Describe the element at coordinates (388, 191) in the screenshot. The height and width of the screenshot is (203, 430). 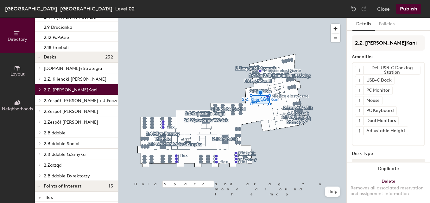
I see `div: Removes all associated reservation and assignment information` at that location.